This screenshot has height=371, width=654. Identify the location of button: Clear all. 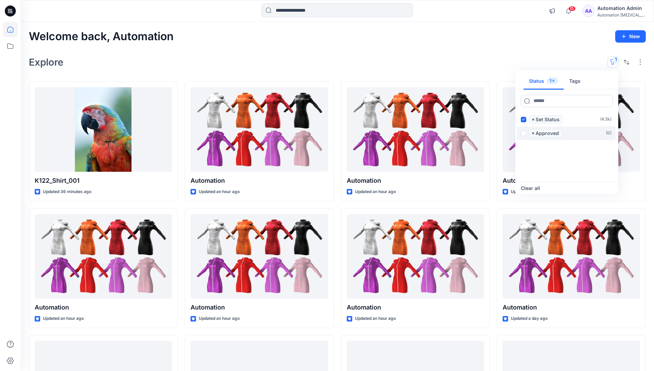
(530, 188).